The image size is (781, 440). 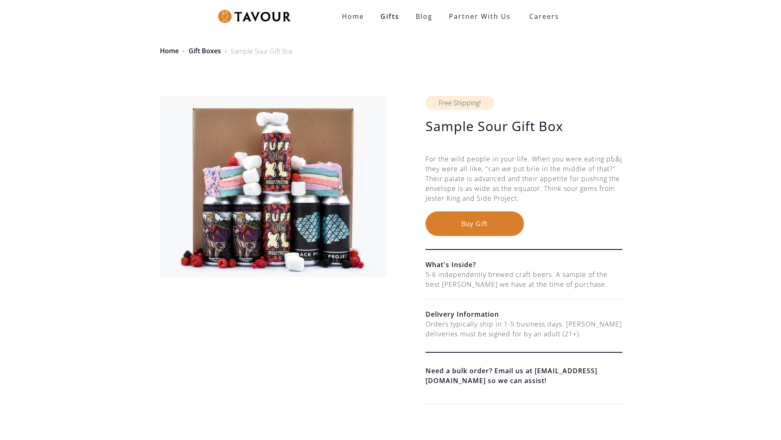 What do you see at coordinates (542, 16) in the screenshot?
I see `a: Careers` at bounding box center [542, 16].